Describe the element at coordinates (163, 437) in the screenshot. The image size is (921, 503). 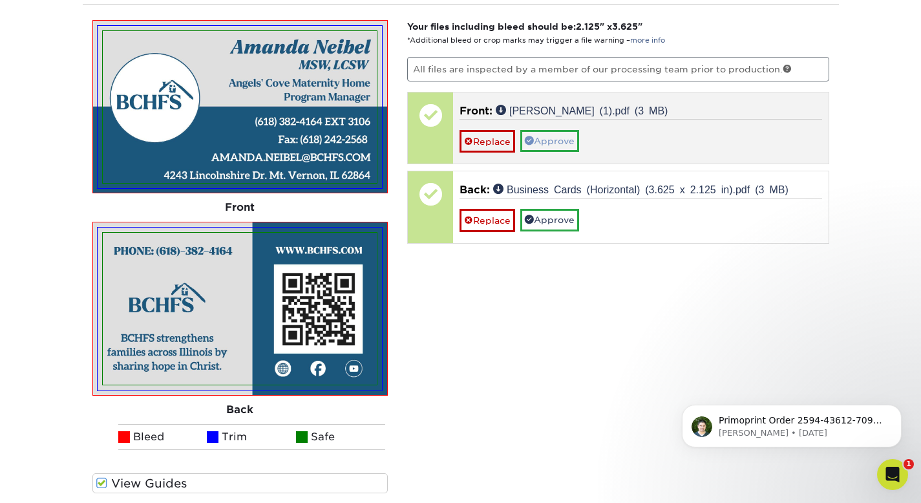
I see `li: Bleed` at that location.